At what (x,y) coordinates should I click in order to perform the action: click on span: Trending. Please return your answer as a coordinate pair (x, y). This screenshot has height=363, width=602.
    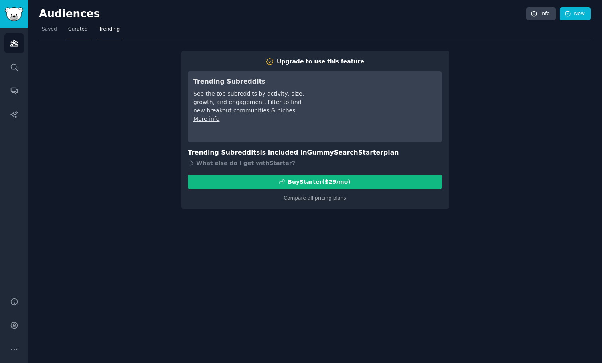
    Looking at the image, I should click on (109, 29).